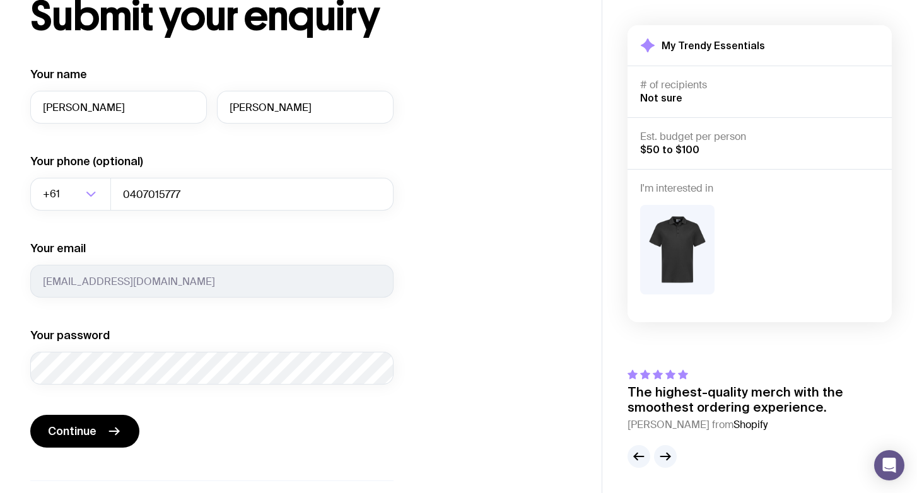 Image resolution: width=917 pixels, height=493 pixels. I want to click on h4: Est. budget per person, so click(760, 137).